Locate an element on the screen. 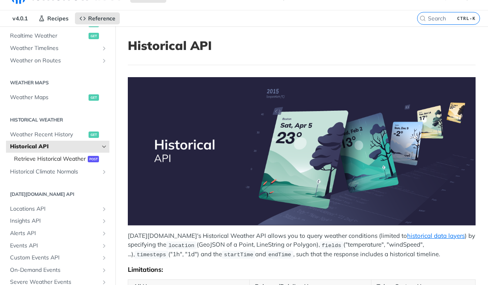  a: Historical Climate NormalsShow subpages for Historical Climate Normals is located at coordinates (58, 172).